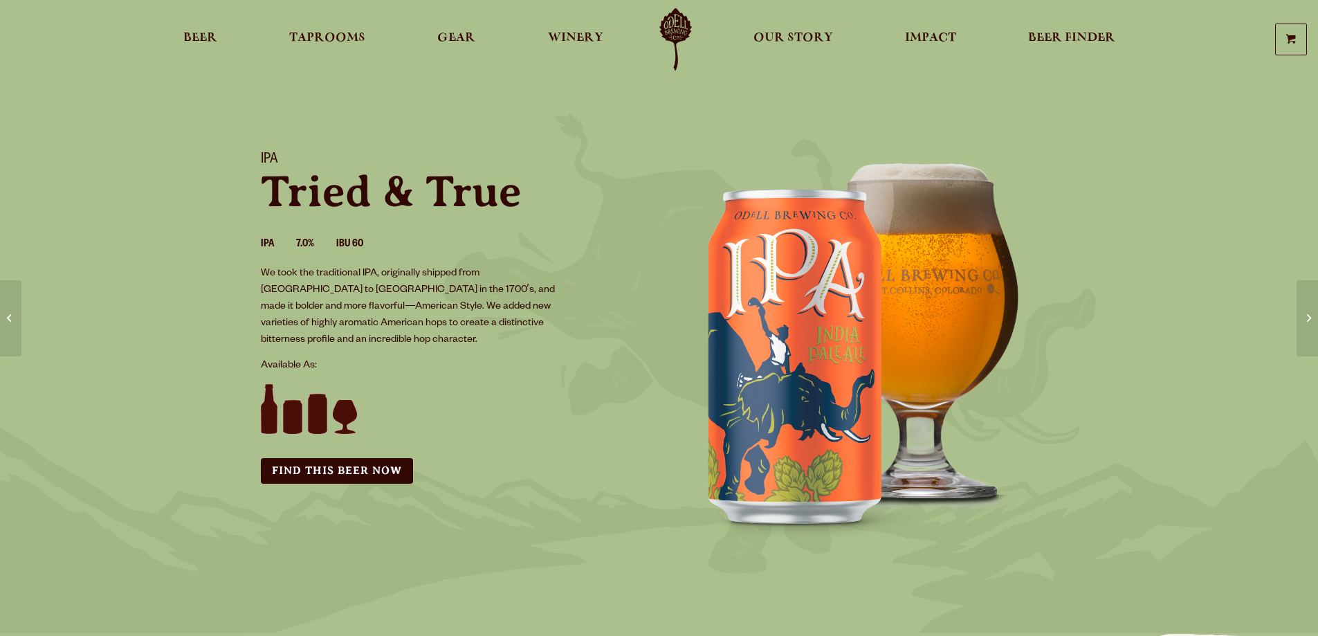 This screenshot has height=636, width=1318. I want to click on span: Beer Finder, so click(1072, 38).